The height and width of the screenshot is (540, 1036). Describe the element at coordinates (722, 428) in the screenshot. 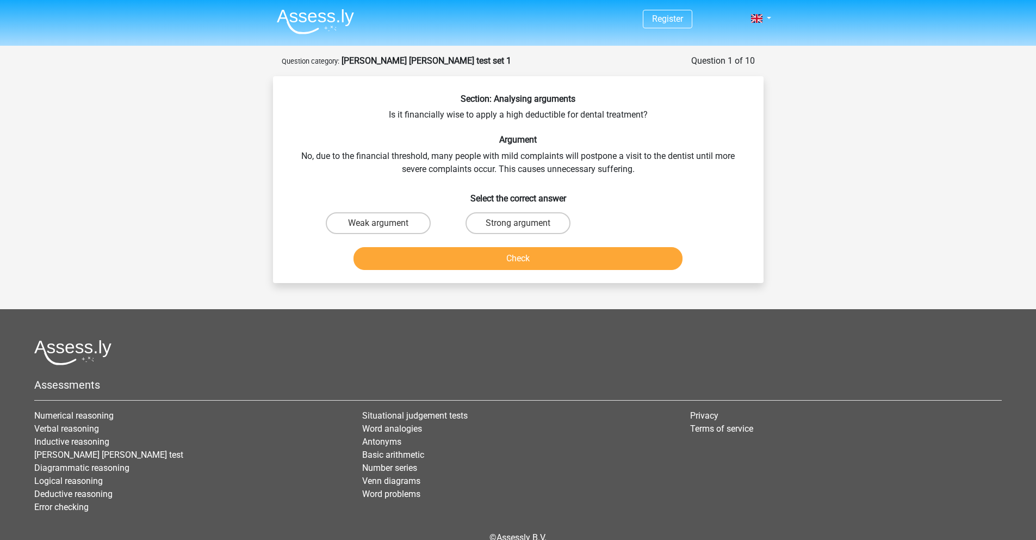

I see `a: Terms of service` at that location.